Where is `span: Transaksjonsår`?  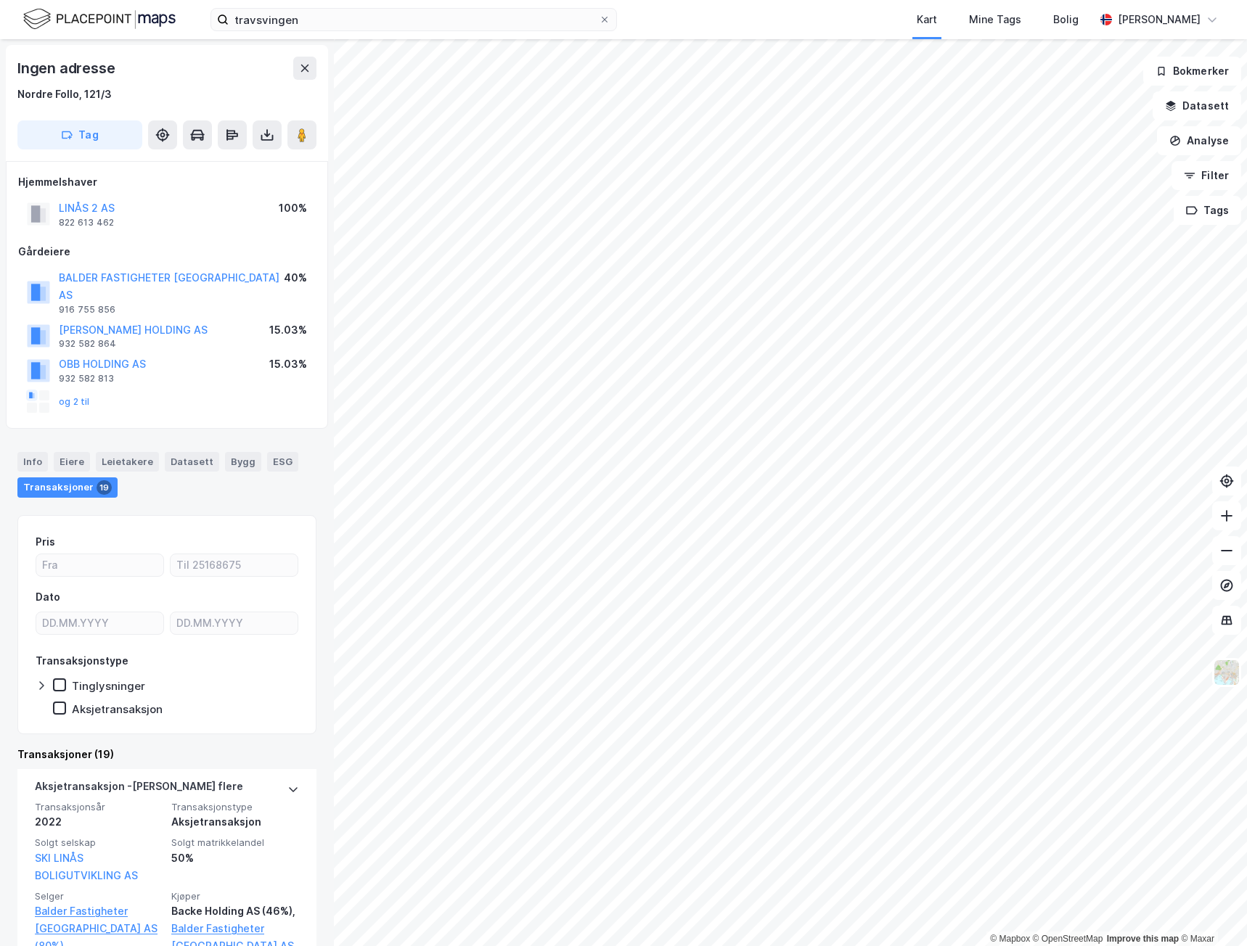 span: Transaksjonsår is located at coordinates (99, 807).